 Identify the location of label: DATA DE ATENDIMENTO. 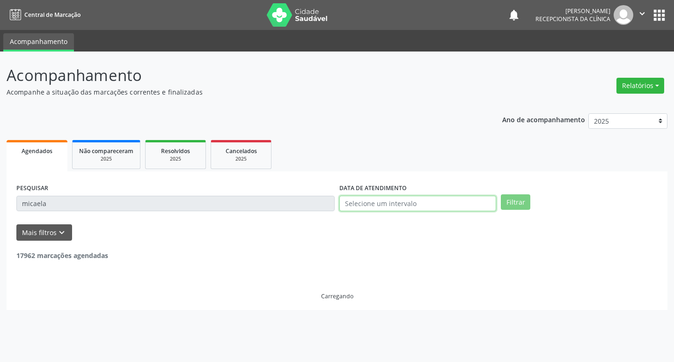
(373, 188).